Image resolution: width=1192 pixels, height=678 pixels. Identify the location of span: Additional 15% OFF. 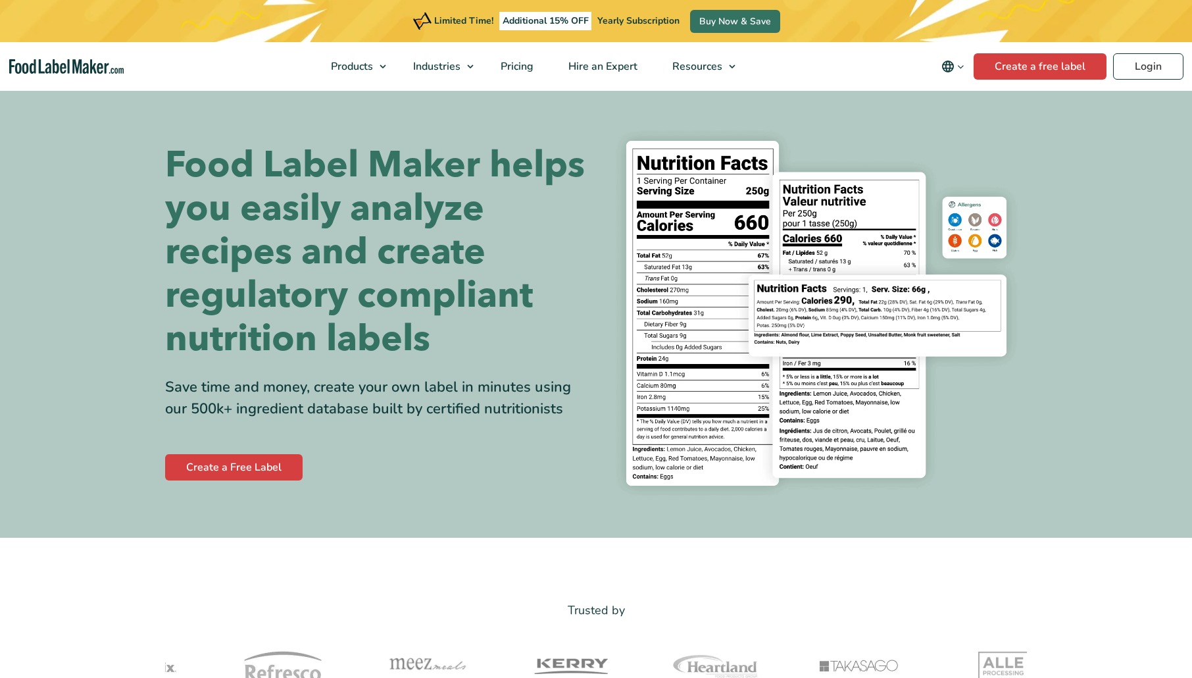
(545, 21).